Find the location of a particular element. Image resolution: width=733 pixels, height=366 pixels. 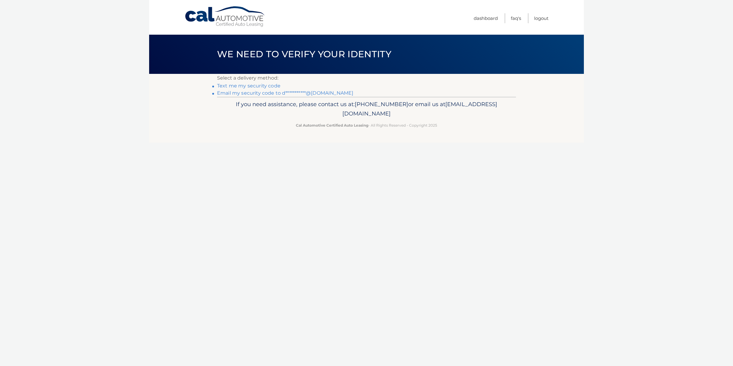

p: If you need assistance, please contact us at: or email us at is located at coordinates (366, 109).